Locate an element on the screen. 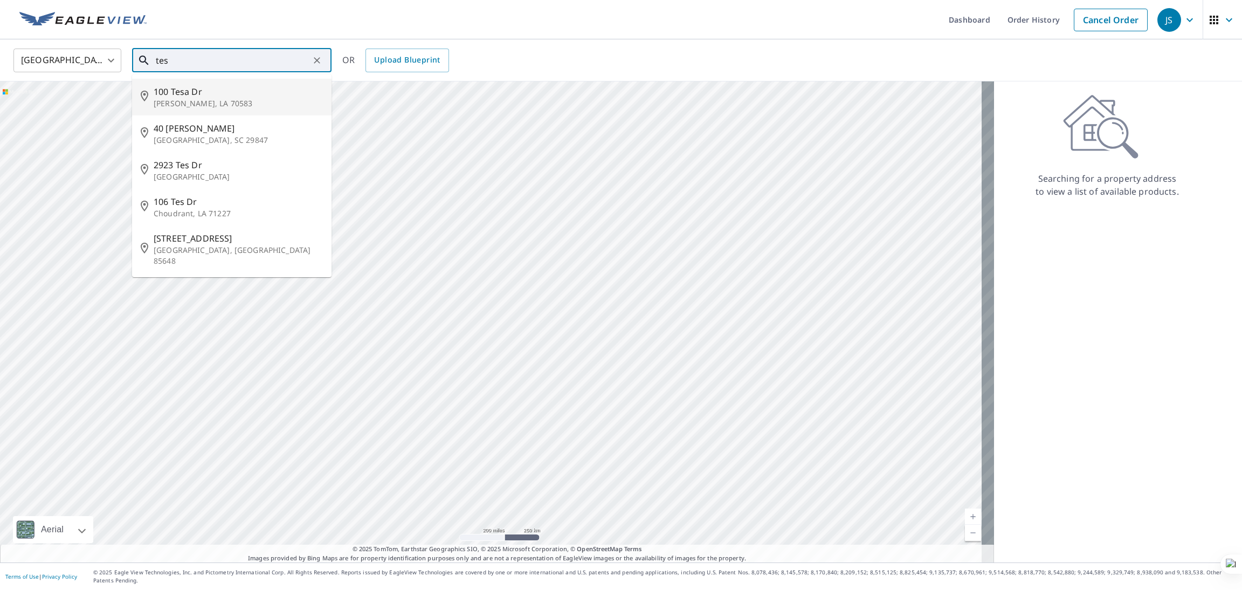 The width and height of the screenshot is (1242, 590). span: 2923 Tes Dr is located at coordinates (238, 165).